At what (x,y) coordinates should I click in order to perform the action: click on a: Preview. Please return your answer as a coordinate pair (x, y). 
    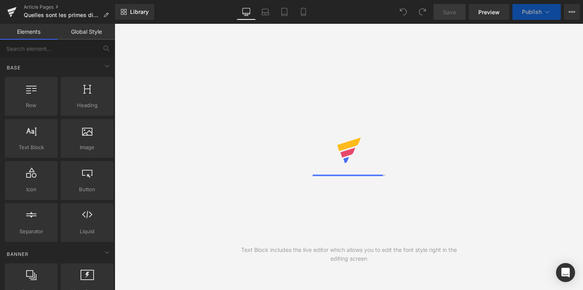
    Looking at the image, I should click on (489, 12).